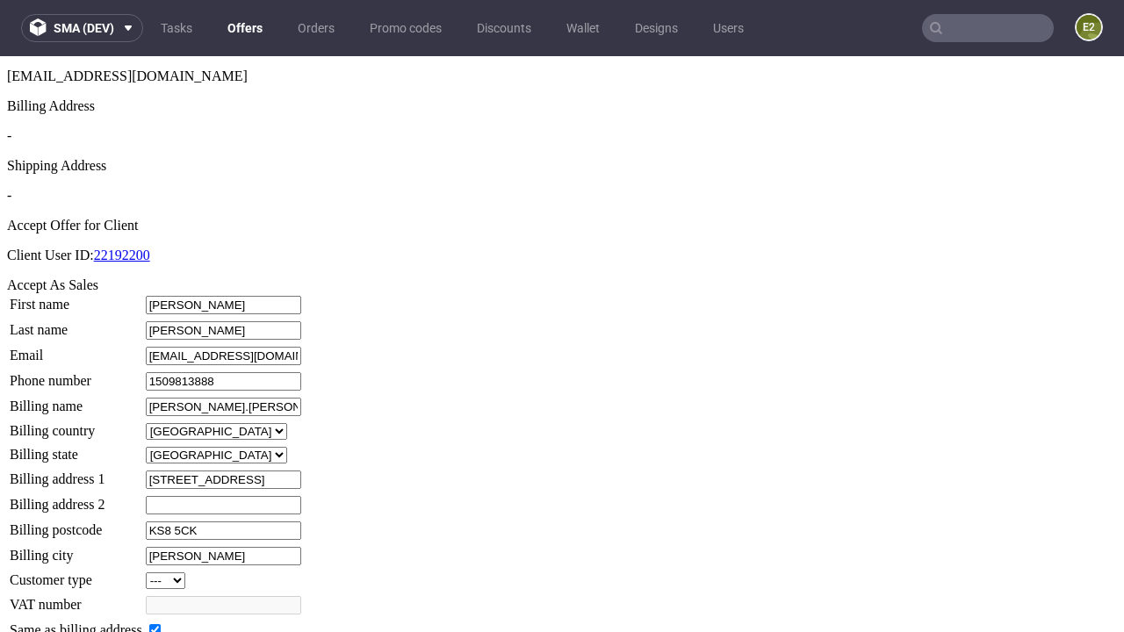 The height and width of the screenshot is (632, 1124). Describe the element at coordinates (76, 549) in the screenshot. I see `td: VAT number` at that location.